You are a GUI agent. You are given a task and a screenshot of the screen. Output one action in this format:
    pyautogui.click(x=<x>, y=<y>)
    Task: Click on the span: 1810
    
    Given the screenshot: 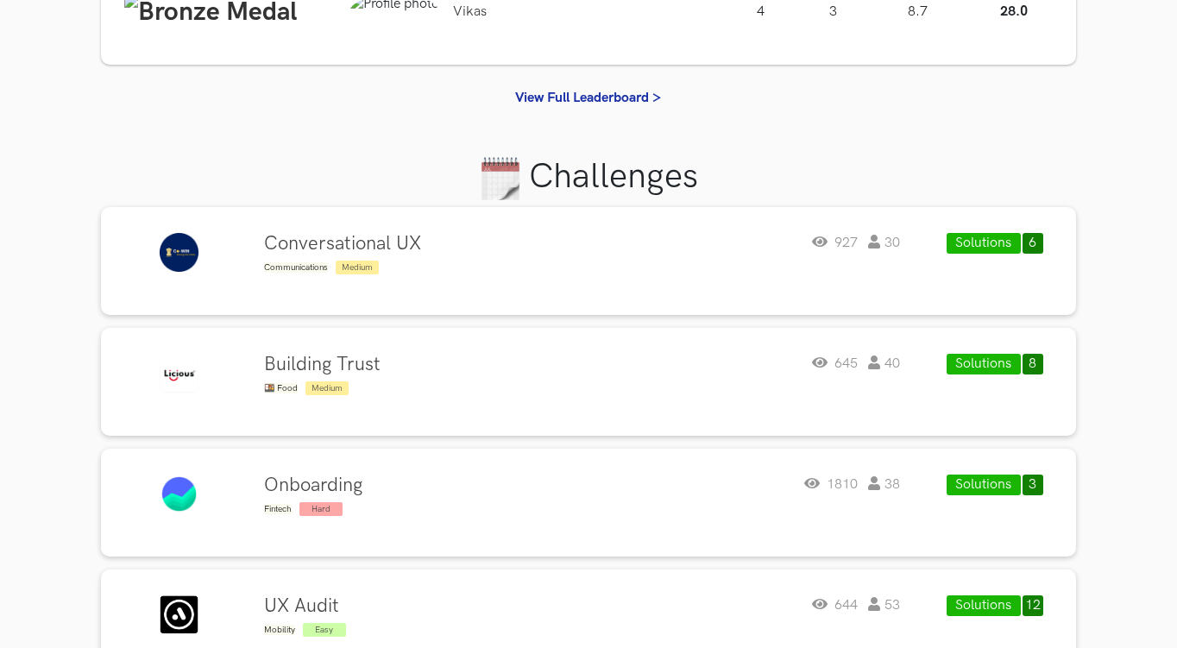 What is the action you would take?
    pyautogui.click(x=831, y=484)
    